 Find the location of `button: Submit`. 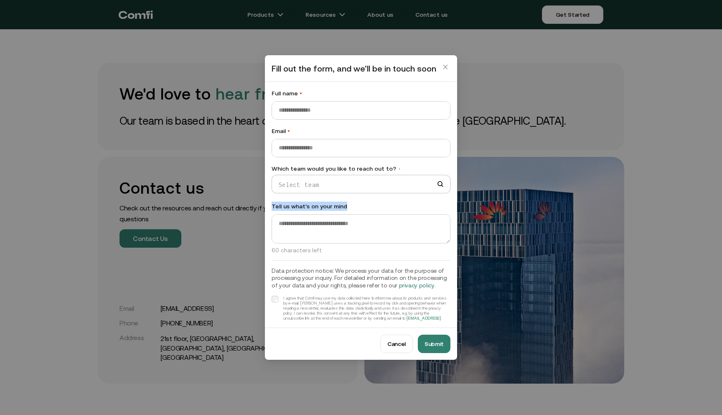

button: Submit is located at coordinates (434, 344).